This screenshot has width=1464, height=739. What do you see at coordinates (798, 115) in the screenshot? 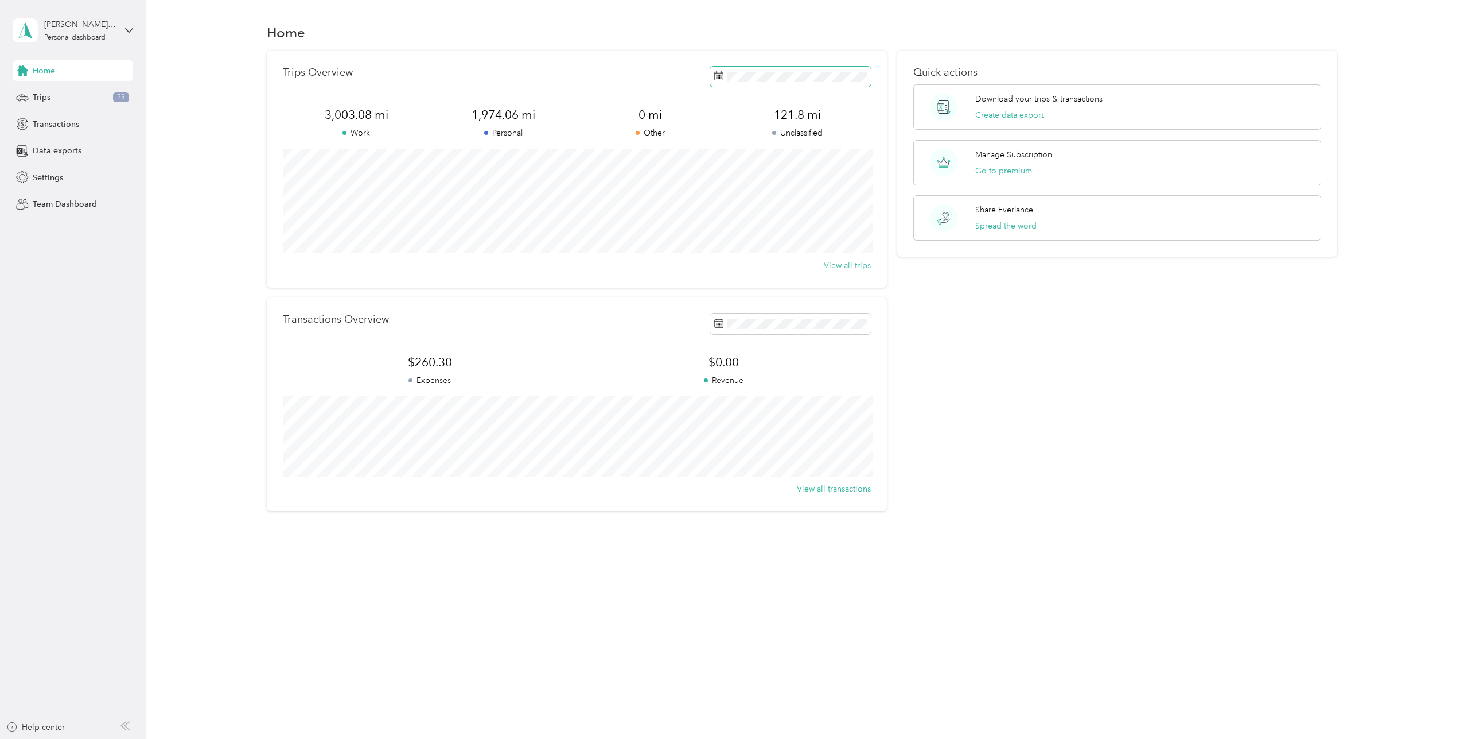
I see `span: 121.8 mi` at bounding box center [798, 115].